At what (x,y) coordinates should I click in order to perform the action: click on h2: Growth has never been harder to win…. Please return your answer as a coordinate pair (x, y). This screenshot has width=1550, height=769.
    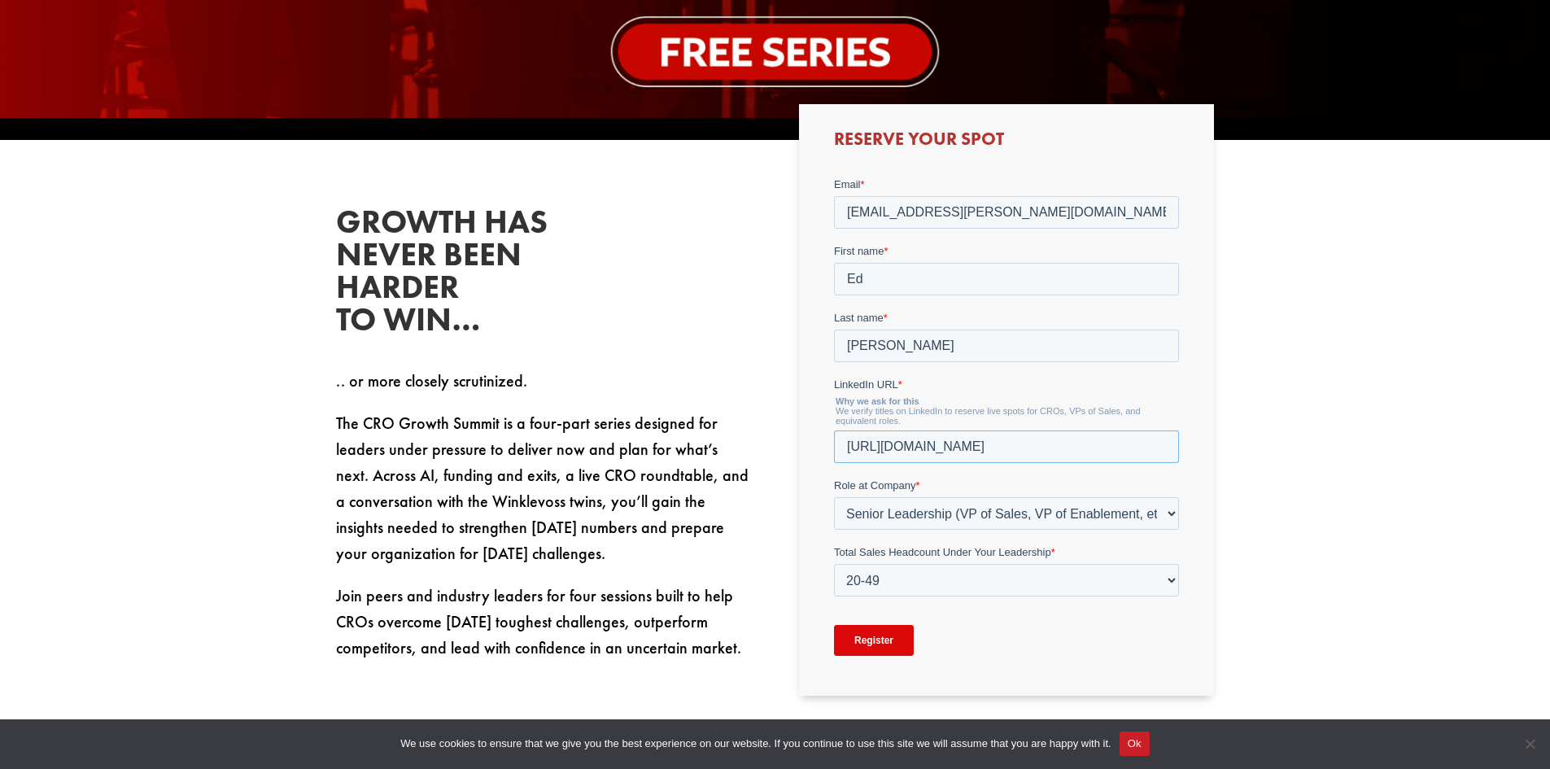
    Looking at the image, I should click on (458, 275).